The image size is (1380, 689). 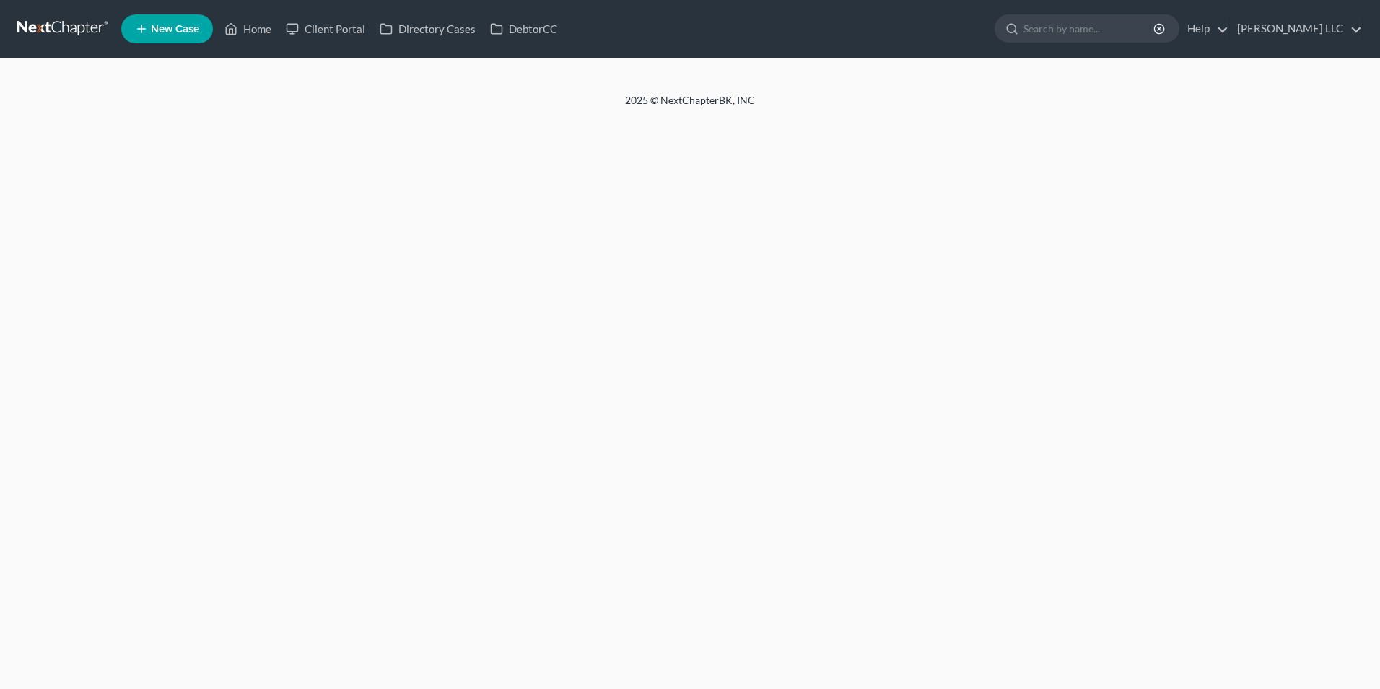 I want to click on input: Search by name..., so click(x=1089, y=28).